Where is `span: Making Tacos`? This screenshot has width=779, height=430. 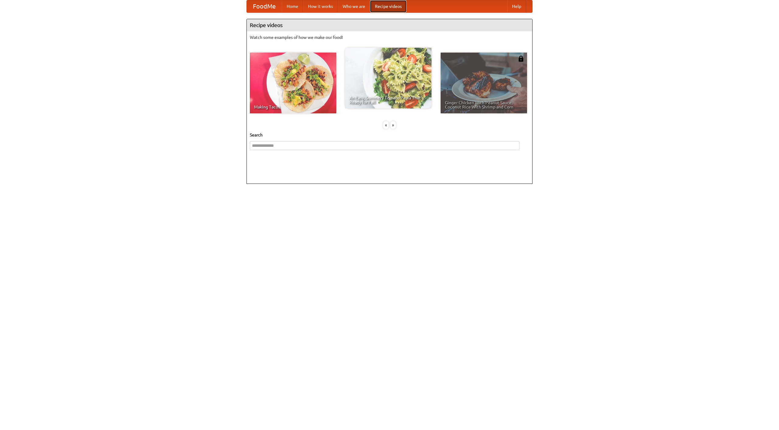 span: Making Tacos is located at coordinates (293, 107).